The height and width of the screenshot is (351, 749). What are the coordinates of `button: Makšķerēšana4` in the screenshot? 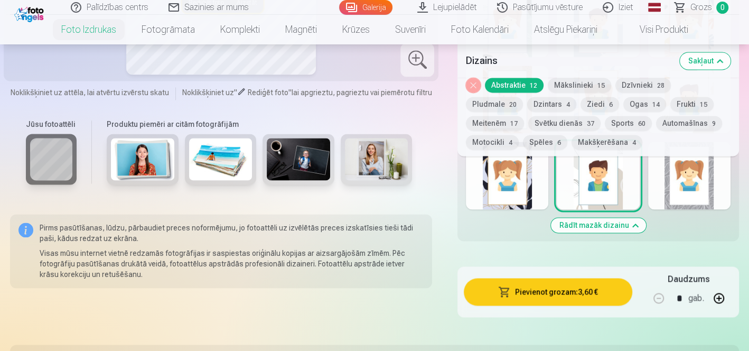 It's located at (607, 143).